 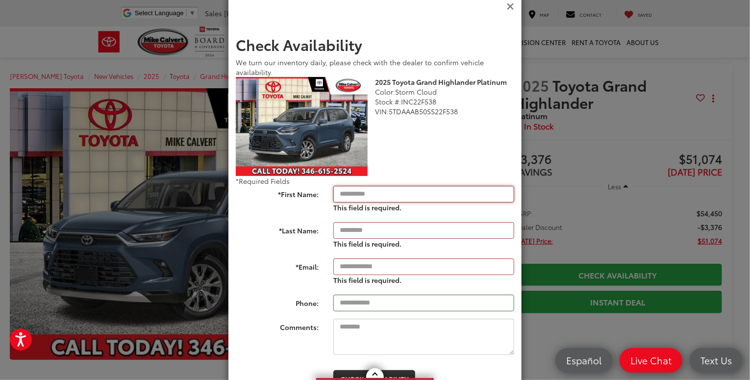 What do you see at coordinates (375, 67) in the screenshot?
I see `div: We turn our inventory daily, please check with the dealer to confirm vehicle availability.` at bounding box center [375, 67].